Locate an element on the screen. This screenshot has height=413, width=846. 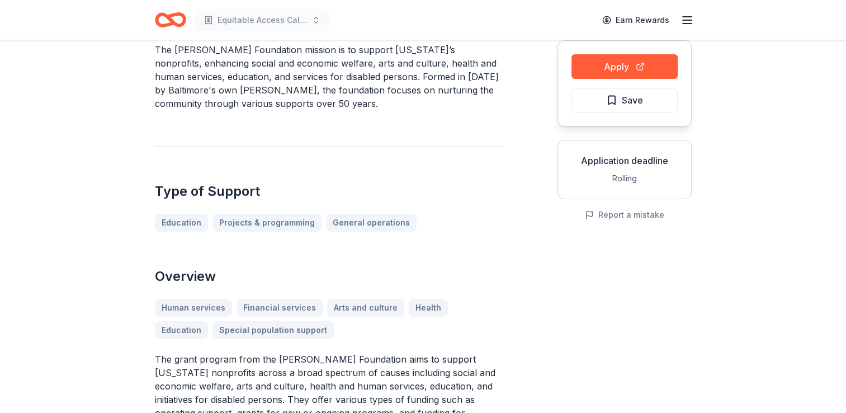
button: Apply is located at coordinates (625, 67).